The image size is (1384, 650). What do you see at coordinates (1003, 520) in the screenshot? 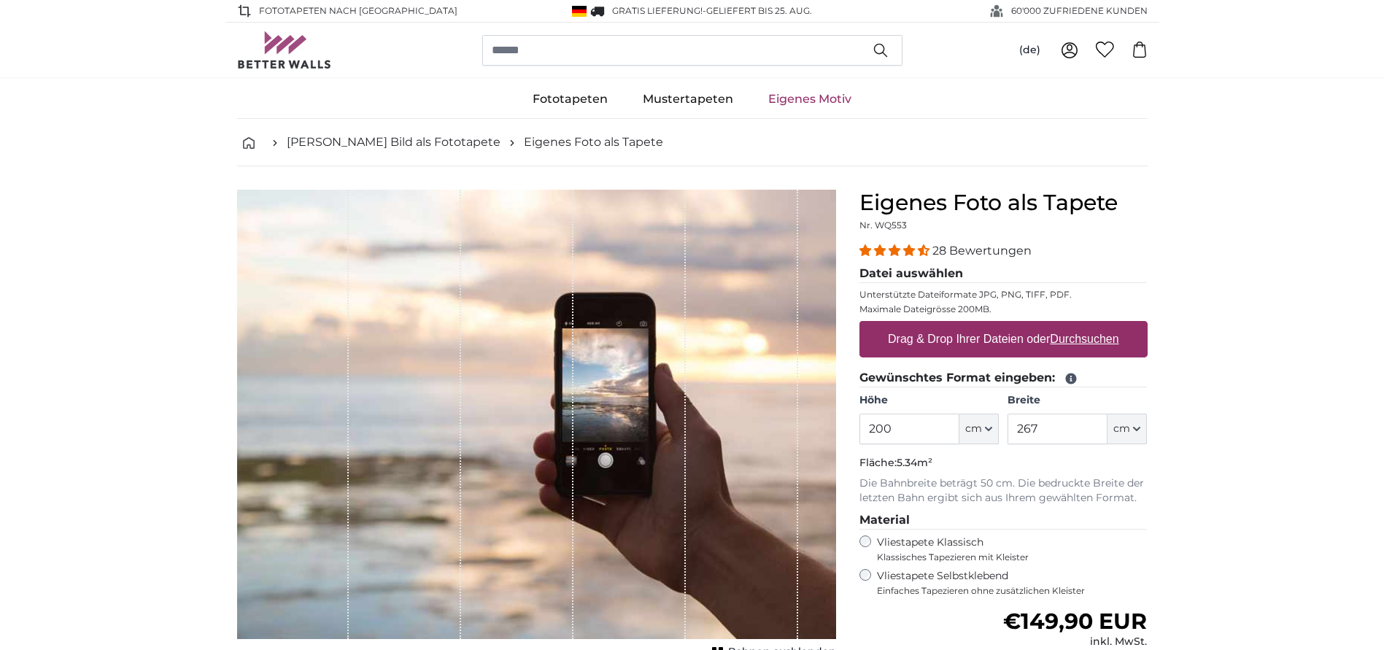
I see `legend: Material` at bounding box center [1003, 520].